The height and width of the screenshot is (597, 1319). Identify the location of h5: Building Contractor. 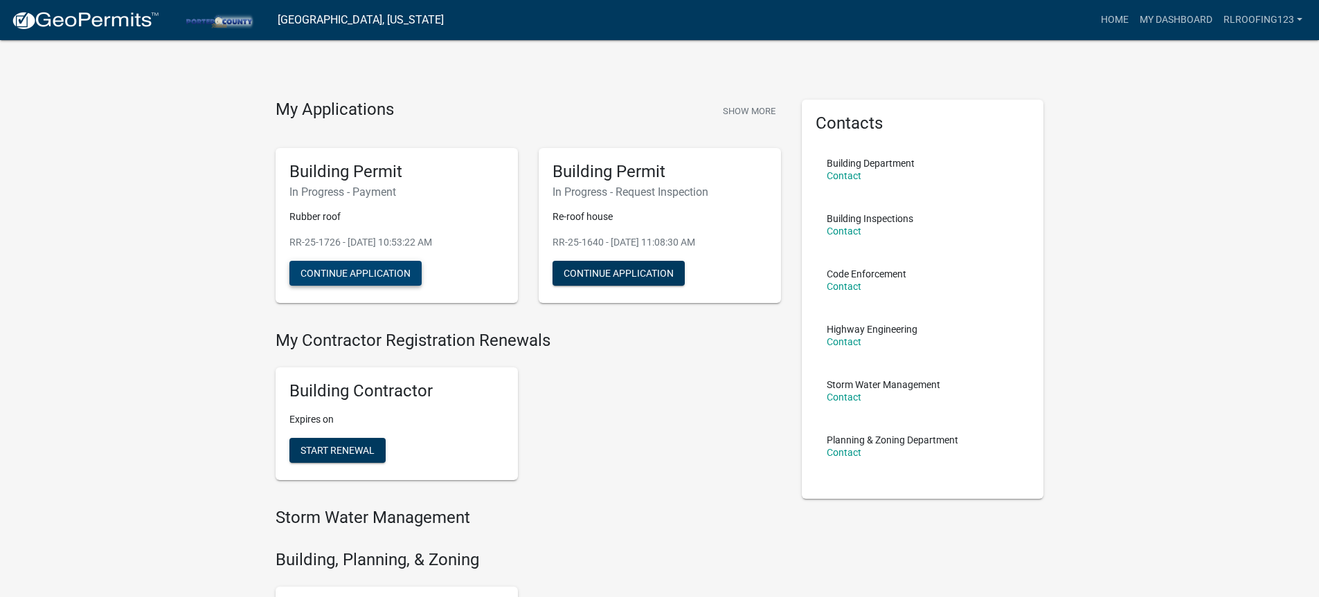
(397, 391).